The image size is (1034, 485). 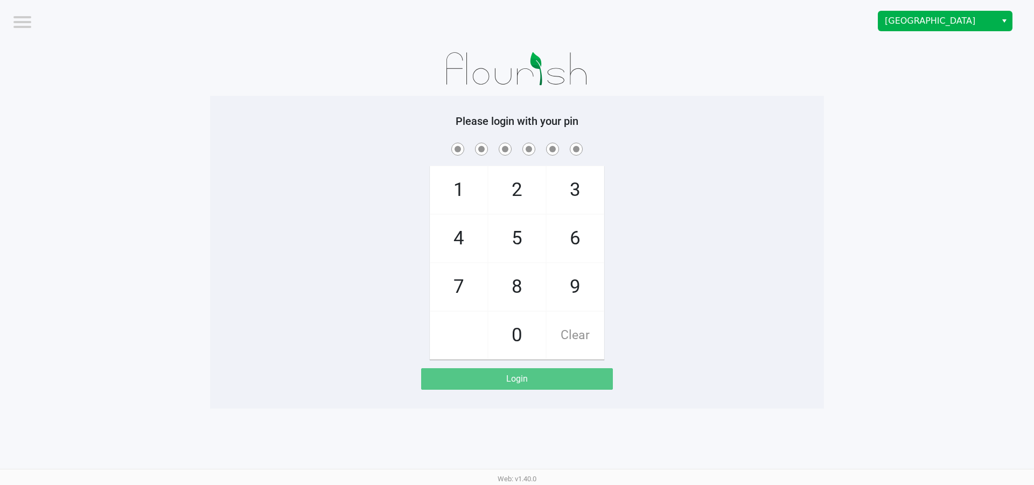 What do you see at coordinates (459, 239) in the screenshot?
I see `span: 4` at bounding box center [459, 239].